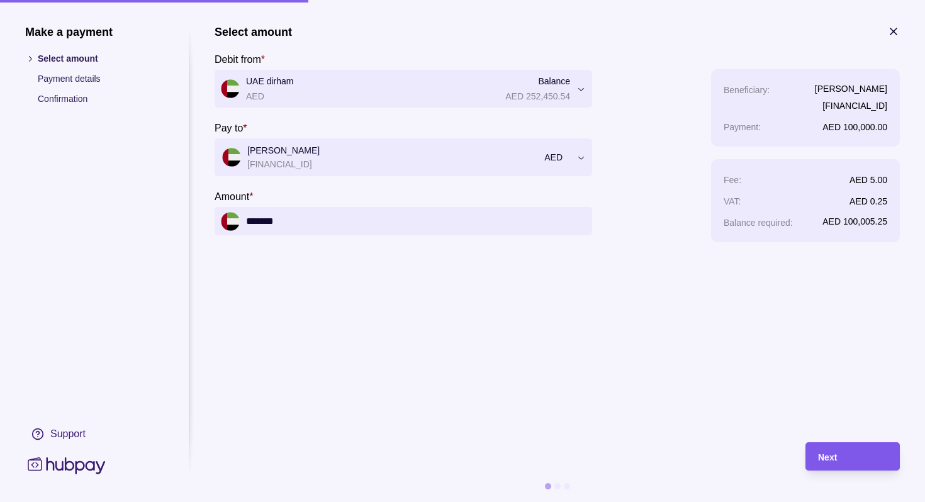 This screenshot has width=925, height=502. What do you see at coordinates (233, 196) in the screenshot?
I see `label: Amount` at bounding box center [233, 196].